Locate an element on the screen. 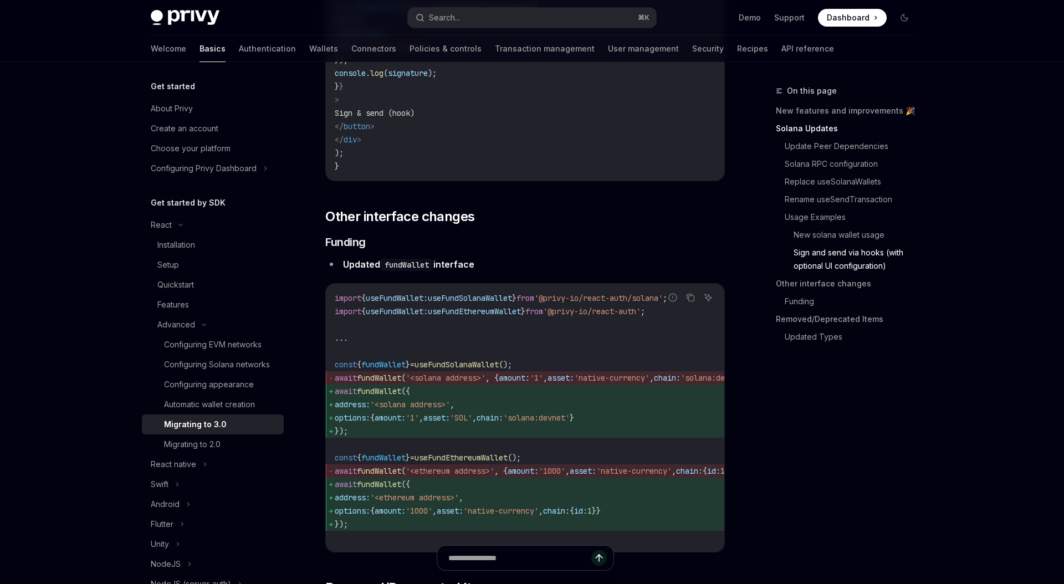 The image size is (1064, 584). span: '@privy-io/react-auth' is located at coordinates (592, 311).